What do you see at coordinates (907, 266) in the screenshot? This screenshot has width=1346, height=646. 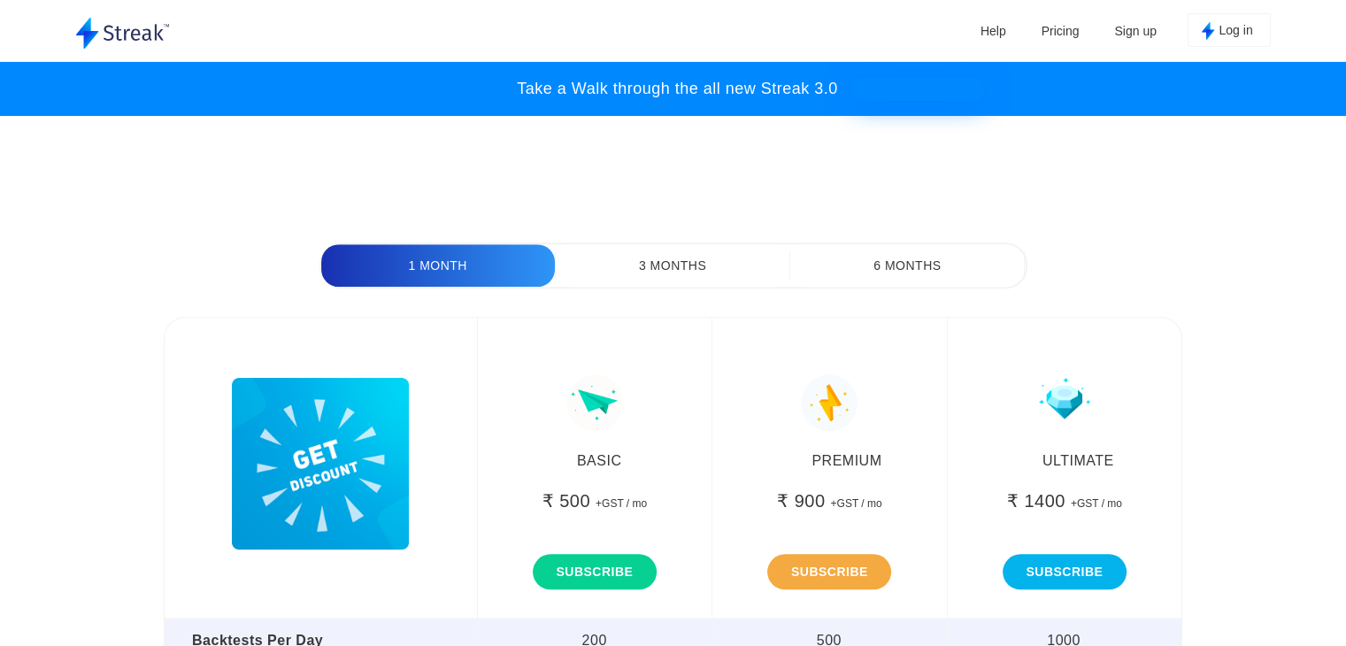 I see `button: 6 Months` at bounding box center [907, 266].